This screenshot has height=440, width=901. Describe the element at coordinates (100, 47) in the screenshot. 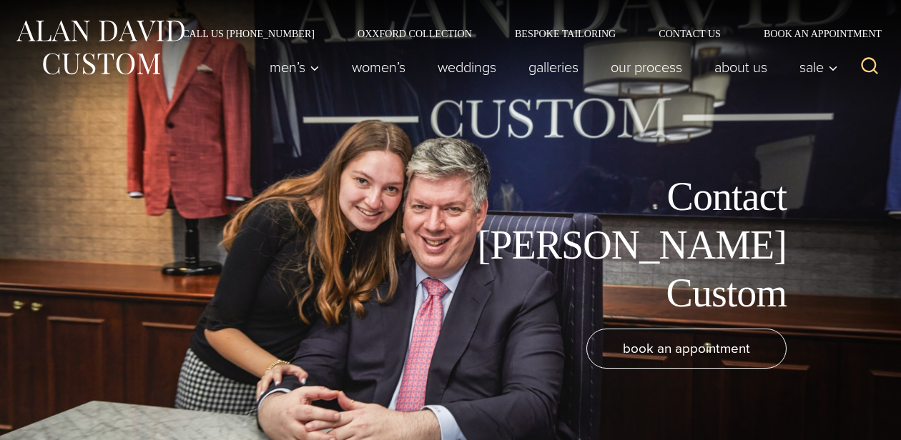

I see `img: Alan David Custom` at that location.